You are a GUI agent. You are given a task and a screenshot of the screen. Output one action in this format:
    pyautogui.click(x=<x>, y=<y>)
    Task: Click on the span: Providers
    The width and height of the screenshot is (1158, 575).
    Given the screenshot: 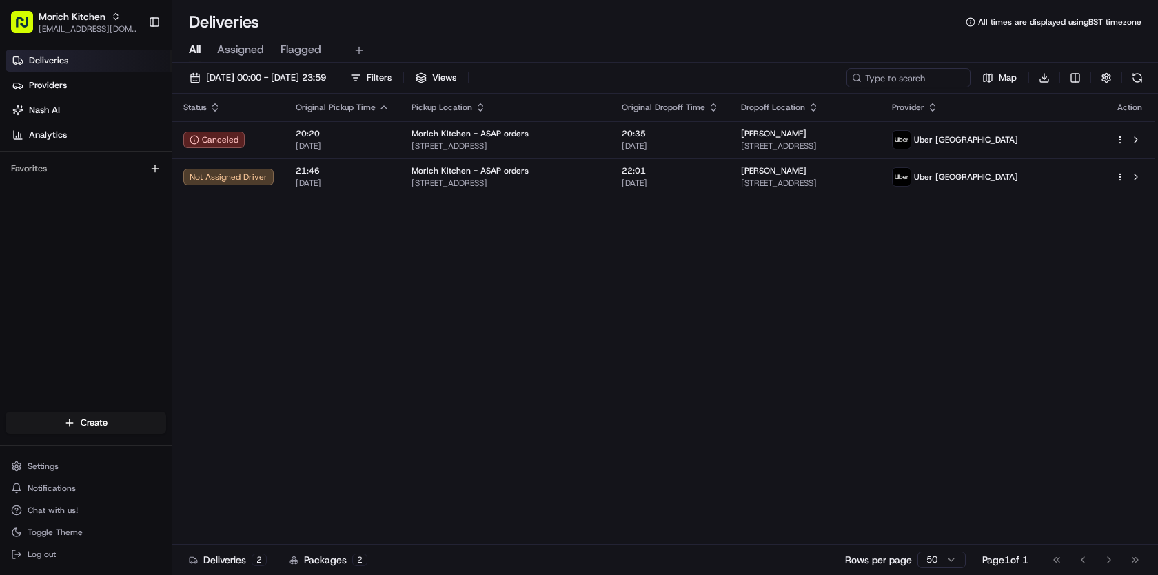 What is the action you would take?
    pyautogui.click(x=48, y=85)
    